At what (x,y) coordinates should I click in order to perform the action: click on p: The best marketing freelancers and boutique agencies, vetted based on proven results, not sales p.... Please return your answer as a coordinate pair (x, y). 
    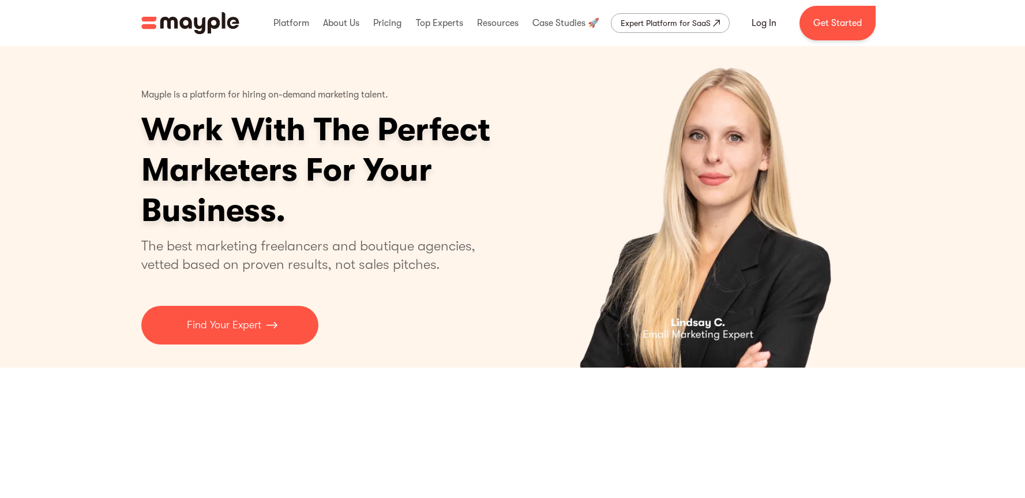
    Looking at the image, I should click on (315, 255).